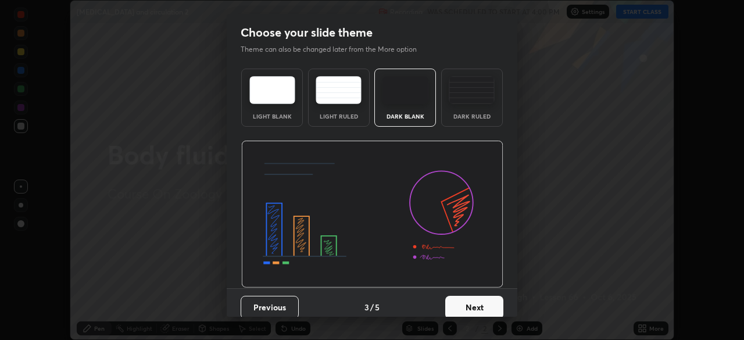  I want to click on div: Dark Blank, so click(405, 116).